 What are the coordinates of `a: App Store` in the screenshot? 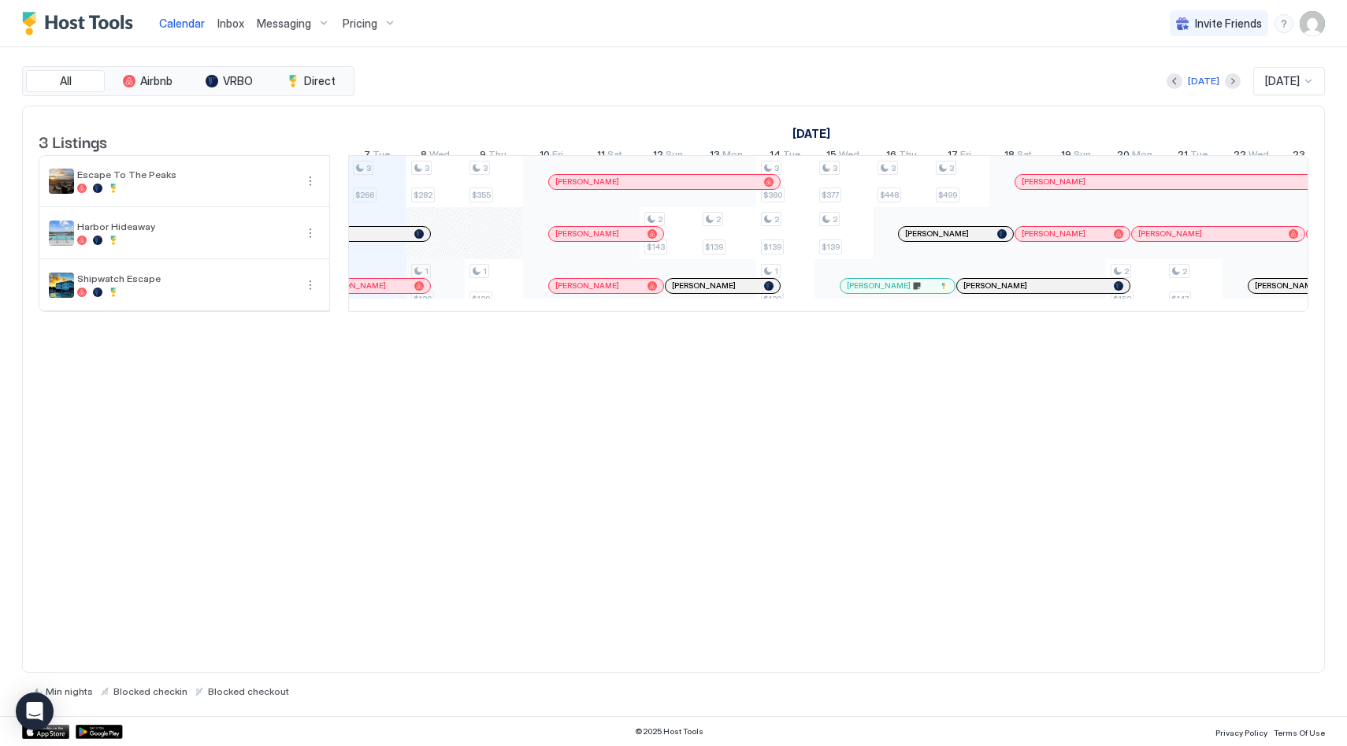 It's located at (46, 732).